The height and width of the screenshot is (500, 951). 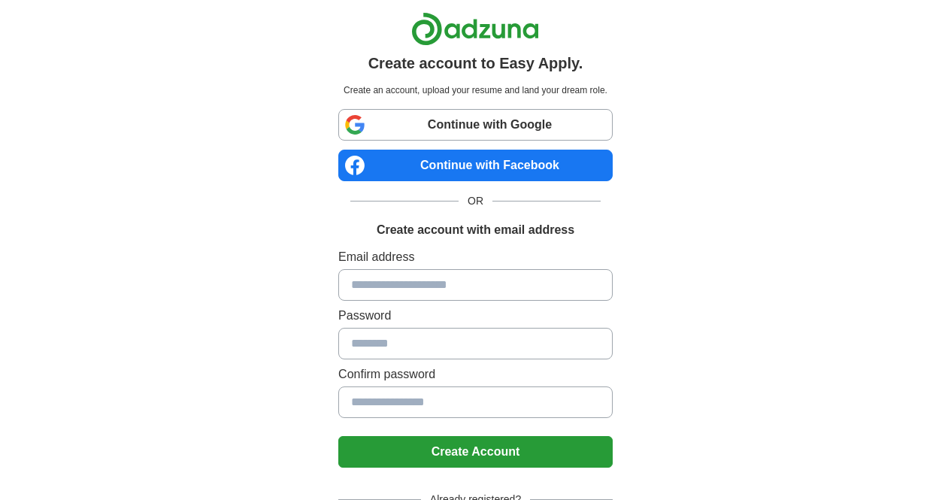 What do you see at coordinates (475, 165) in the screenshot?
I see `a: Continue with Facebook` at bounding box center [475, 165].